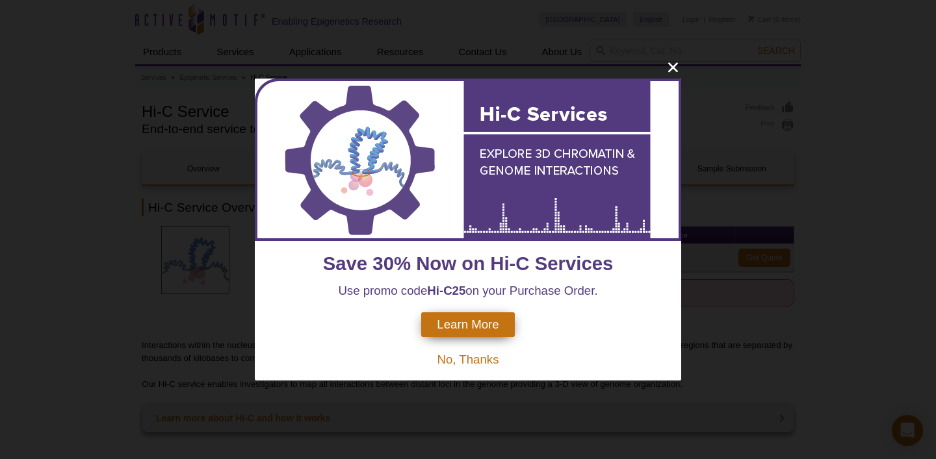 The image size is (936, 459). What do you see at coordinates (468, 263) in the screenshot?
I see `span: Save 30% Now on Hi-C Services` at bounding box center [468, 263].